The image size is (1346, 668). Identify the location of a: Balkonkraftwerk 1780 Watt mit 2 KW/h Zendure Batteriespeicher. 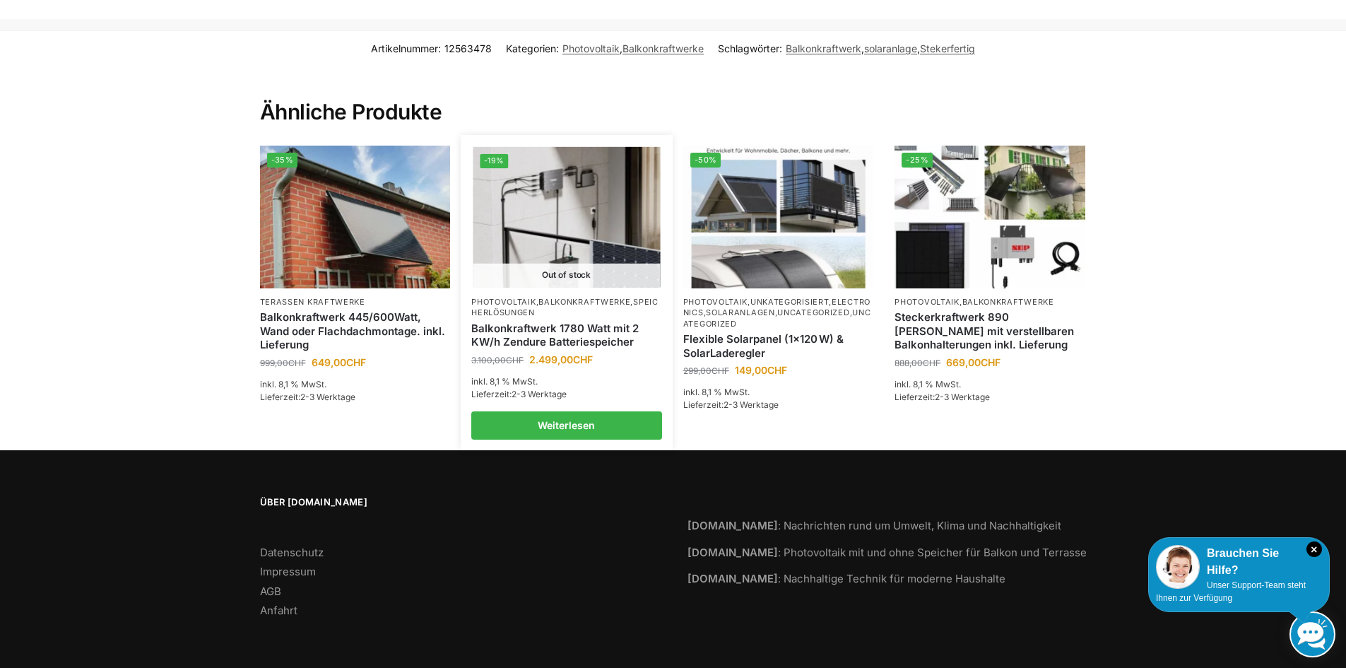
(567, 335).